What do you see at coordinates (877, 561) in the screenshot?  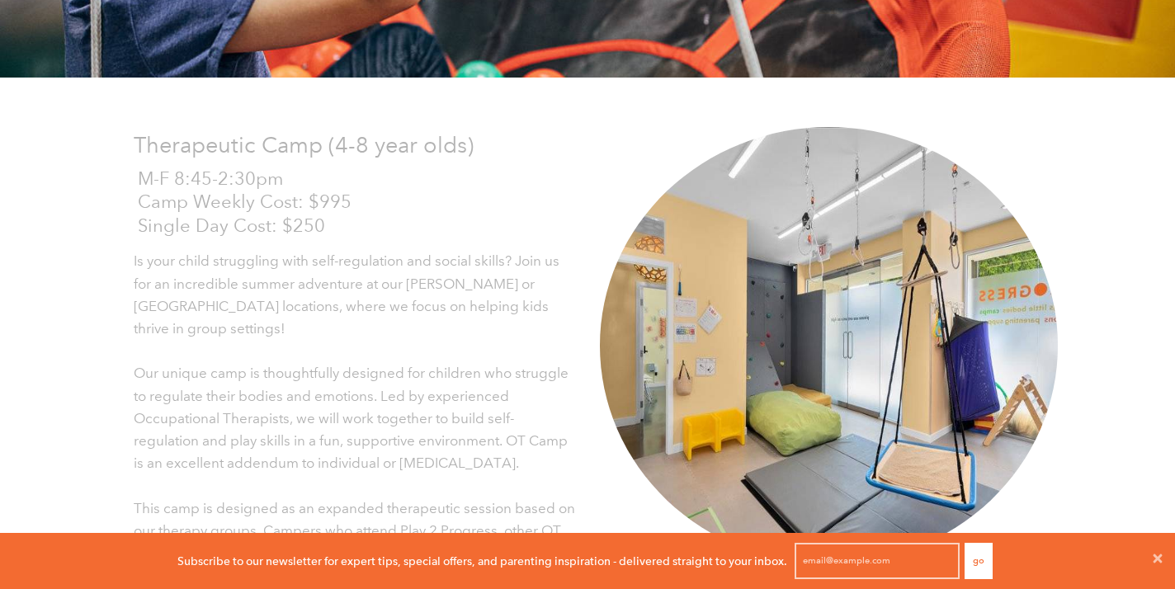 I see `input: email@example.com` at bounding box center [877, 561].